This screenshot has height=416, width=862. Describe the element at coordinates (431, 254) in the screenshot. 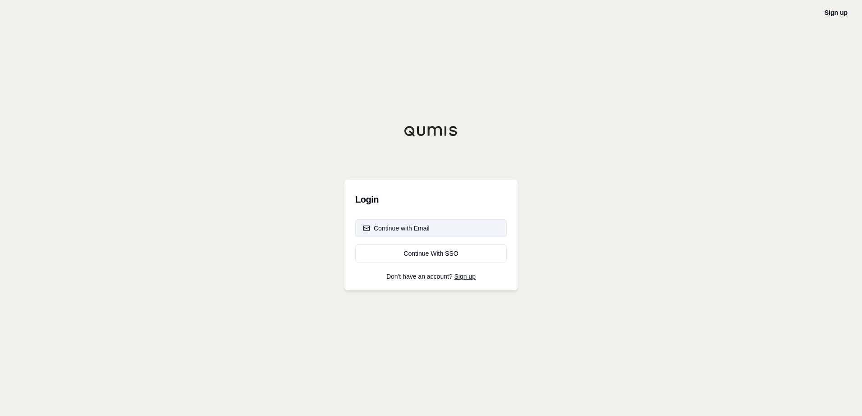

I see `div: Continue With SSO` at that location.